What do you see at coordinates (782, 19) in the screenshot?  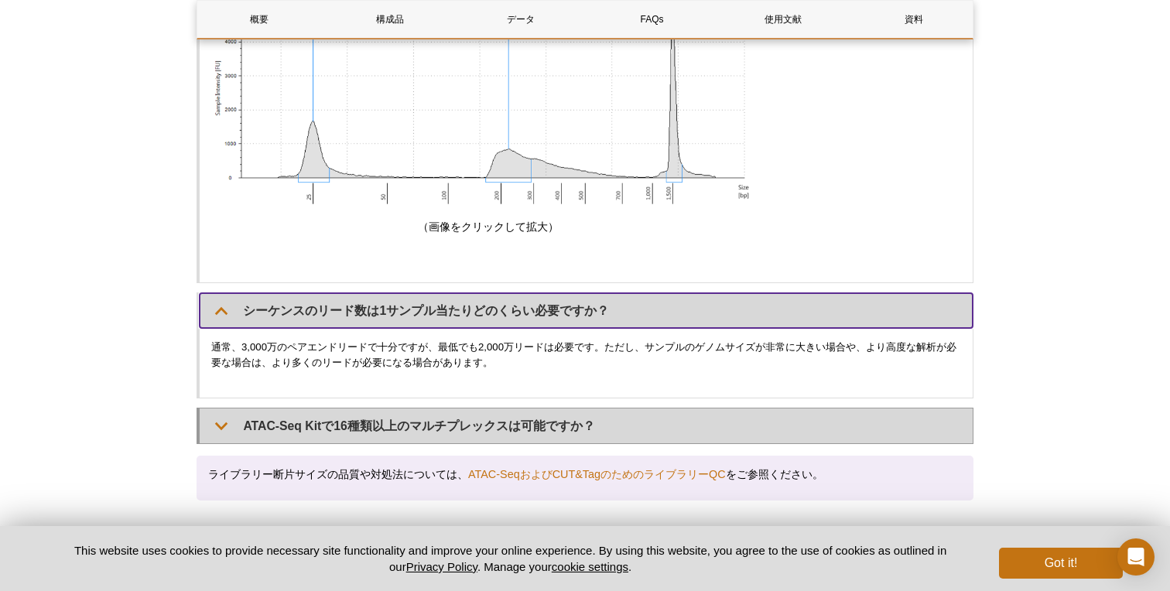 I see `a: 使用文献` at bounding box center [782, 19].